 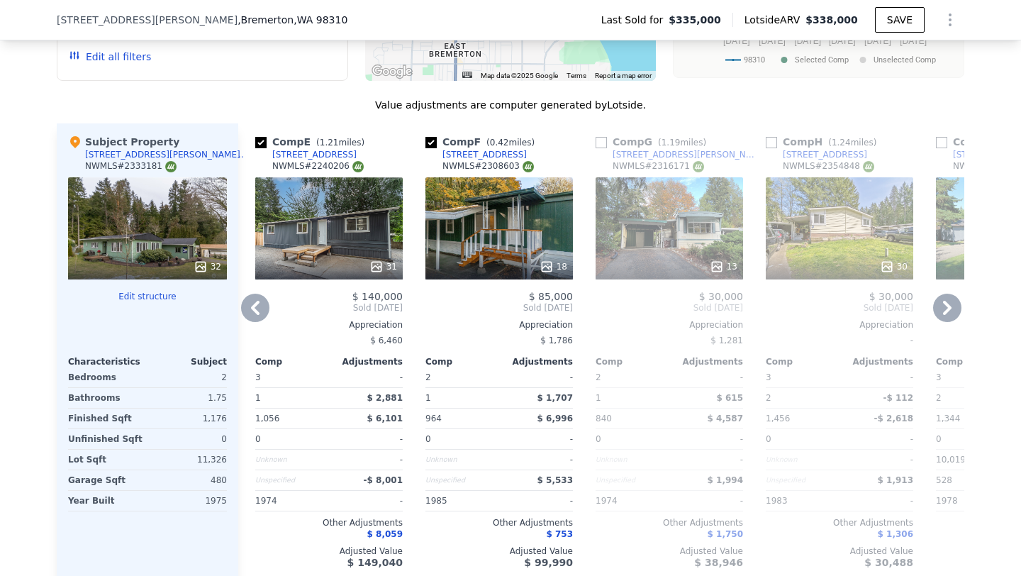 What do you see at coordinates (950, 20) in the screenshot?
I see `button: Show Options` at bounding box center [950, 20].